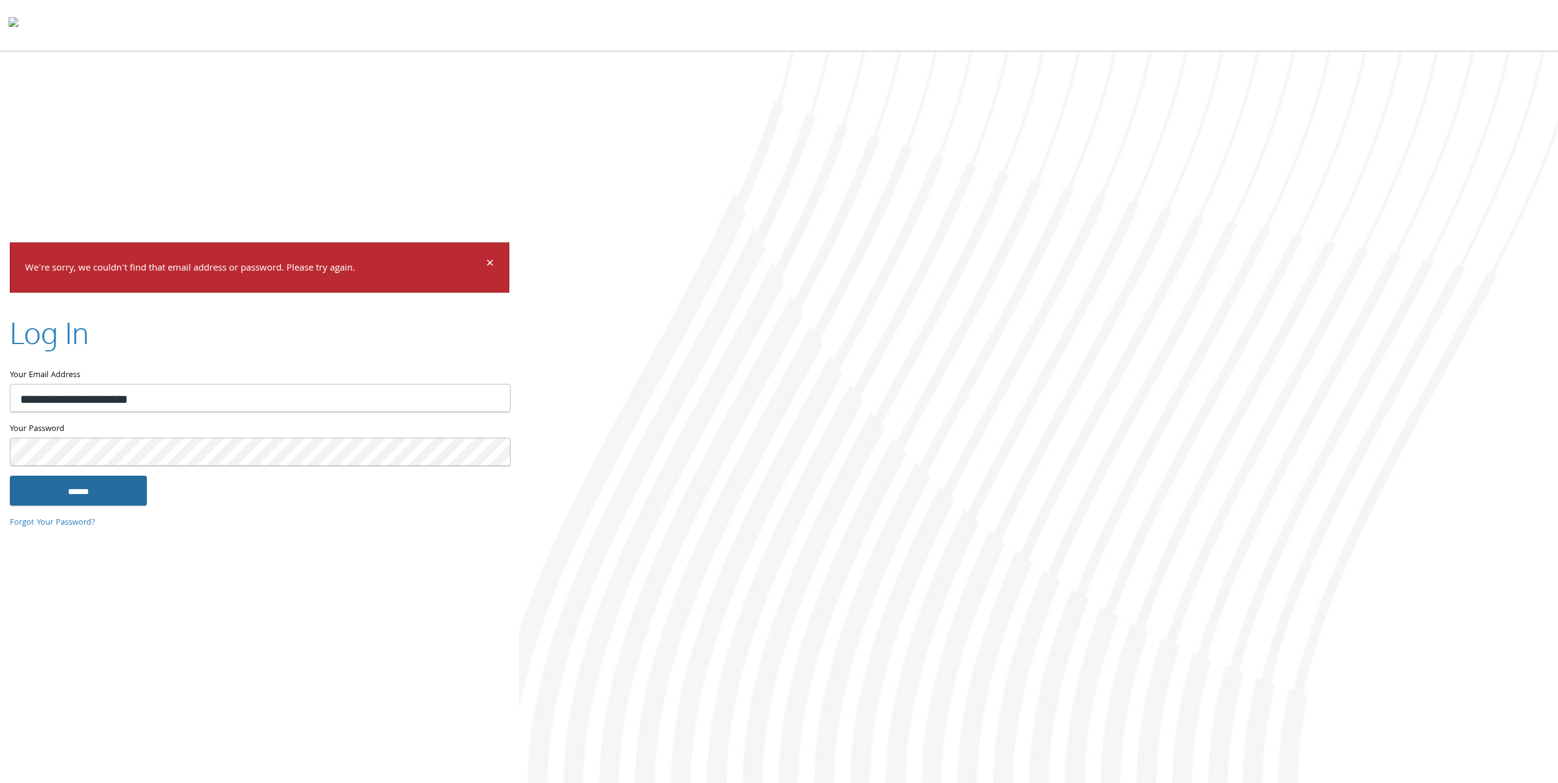  I want to click on h2: Log In, so click(49, 332).